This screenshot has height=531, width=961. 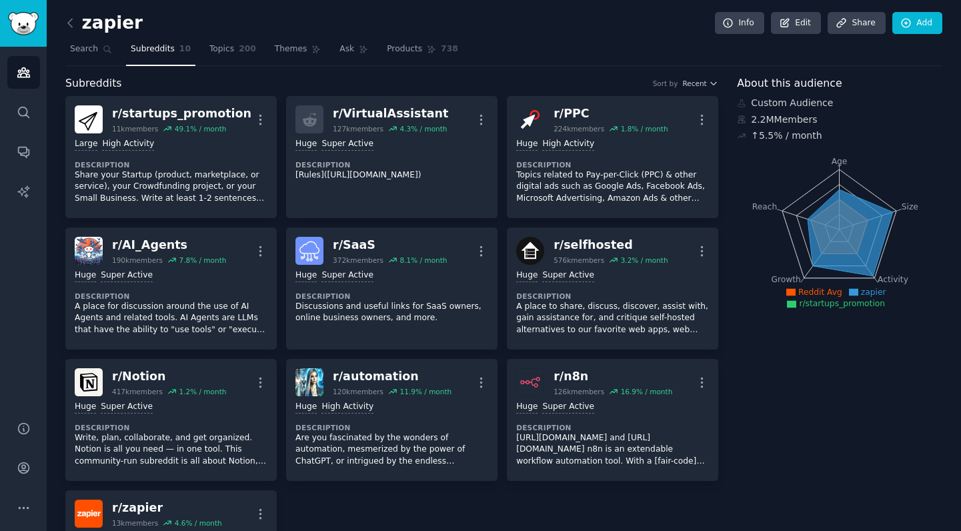 I want to click on img: n8n, so click(x=530, y=382).